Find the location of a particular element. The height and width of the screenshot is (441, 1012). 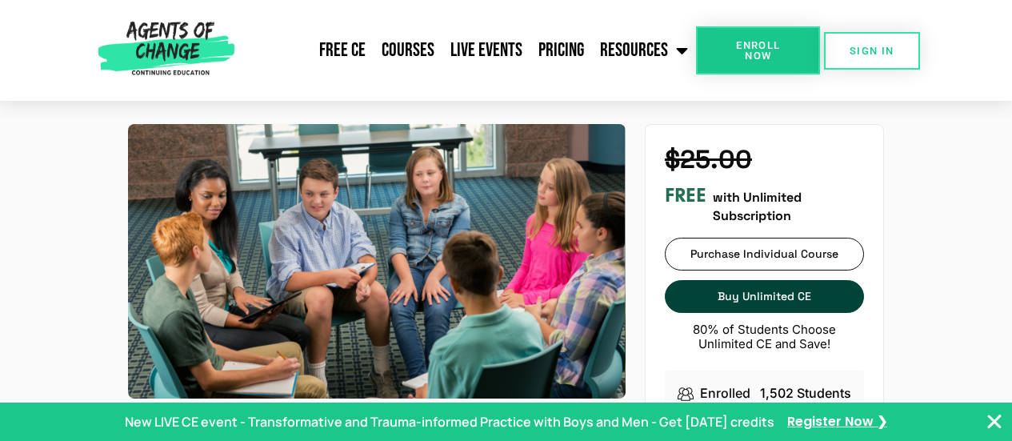

img: Ethical Considerations with Kids and Teens (3 Ethics CE Credit) is located at coordinates (377, 262).